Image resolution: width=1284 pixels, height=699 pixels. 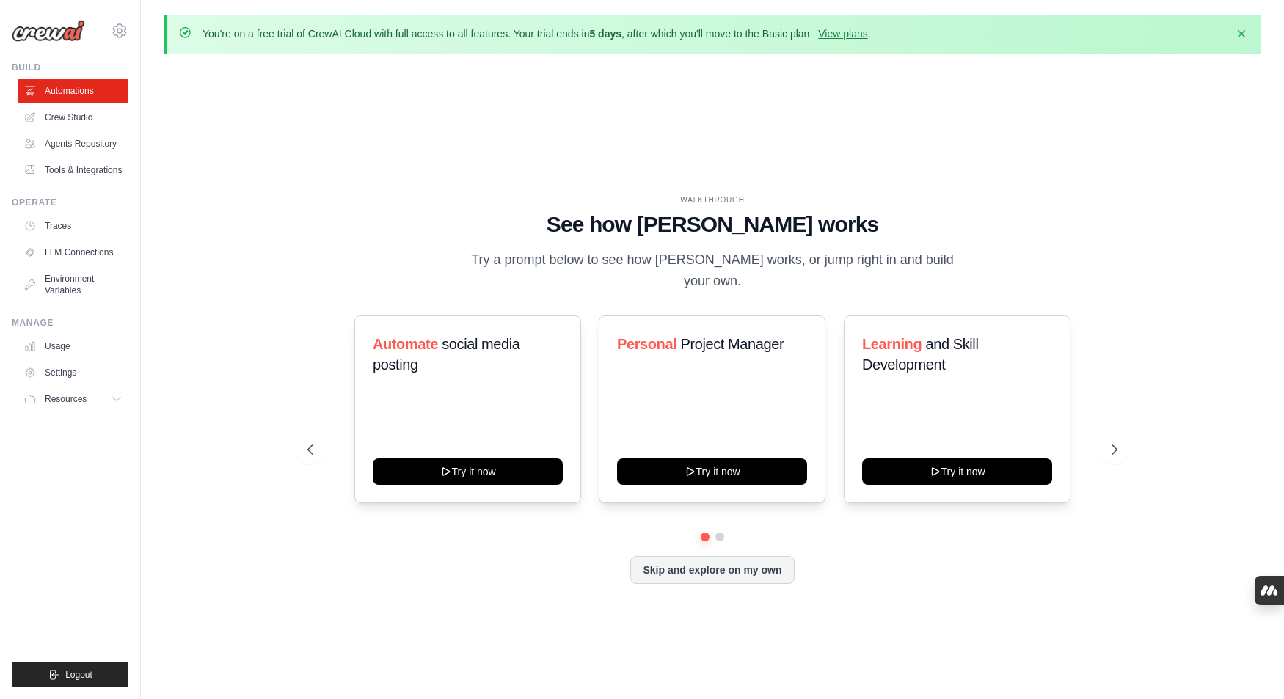 What do you see at coordinates (65, 399) in the screenshot?
I see `span: Resources` at bounding box center [65, 399].